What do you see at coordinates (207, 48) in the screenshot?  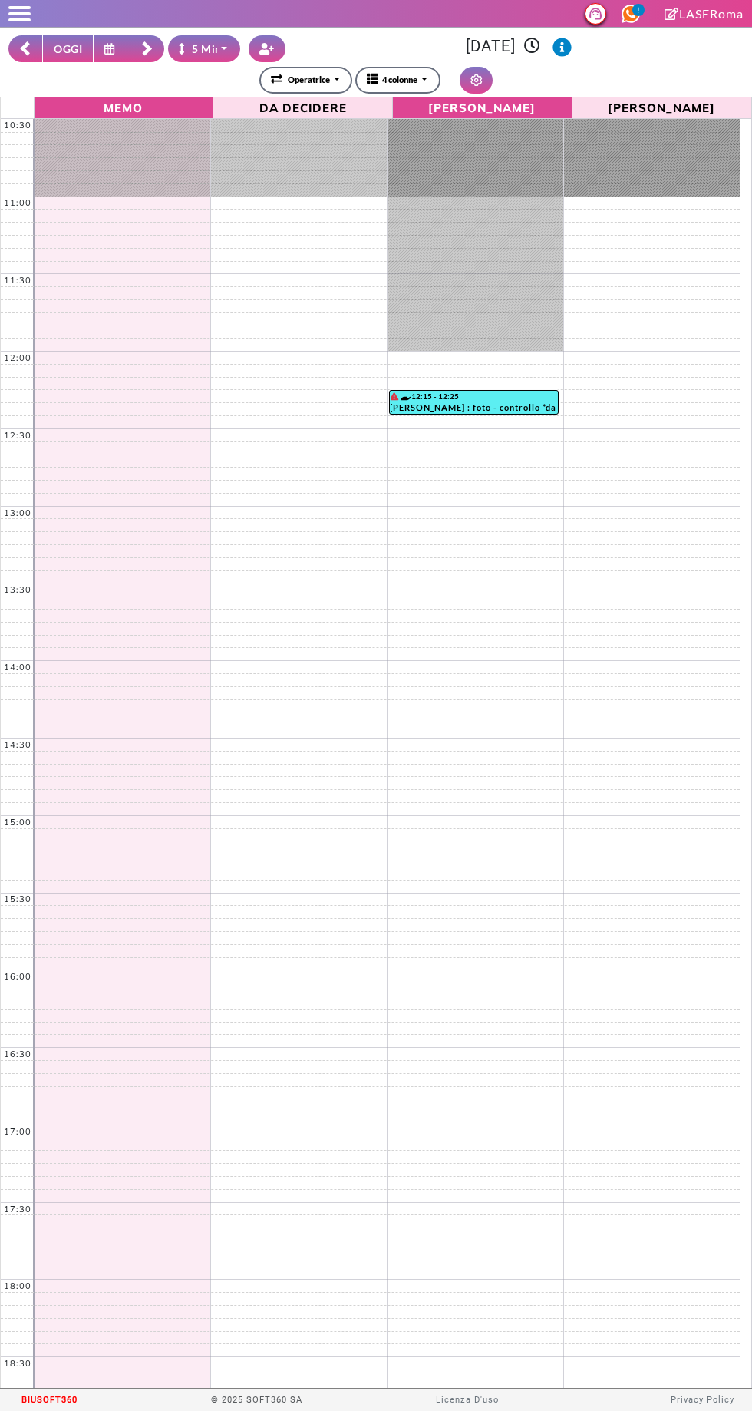 I see `div: 5 Minuti` at bounding box center [207, 48].